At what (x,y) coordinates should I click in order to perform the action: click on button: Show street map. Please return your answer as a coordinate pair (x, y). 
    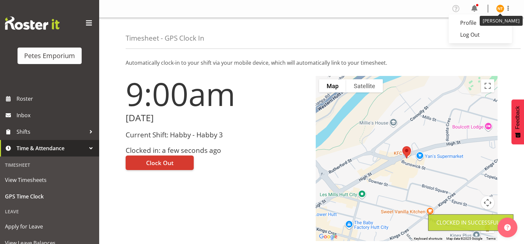
    Looking at the image, I should click on (332, 86).